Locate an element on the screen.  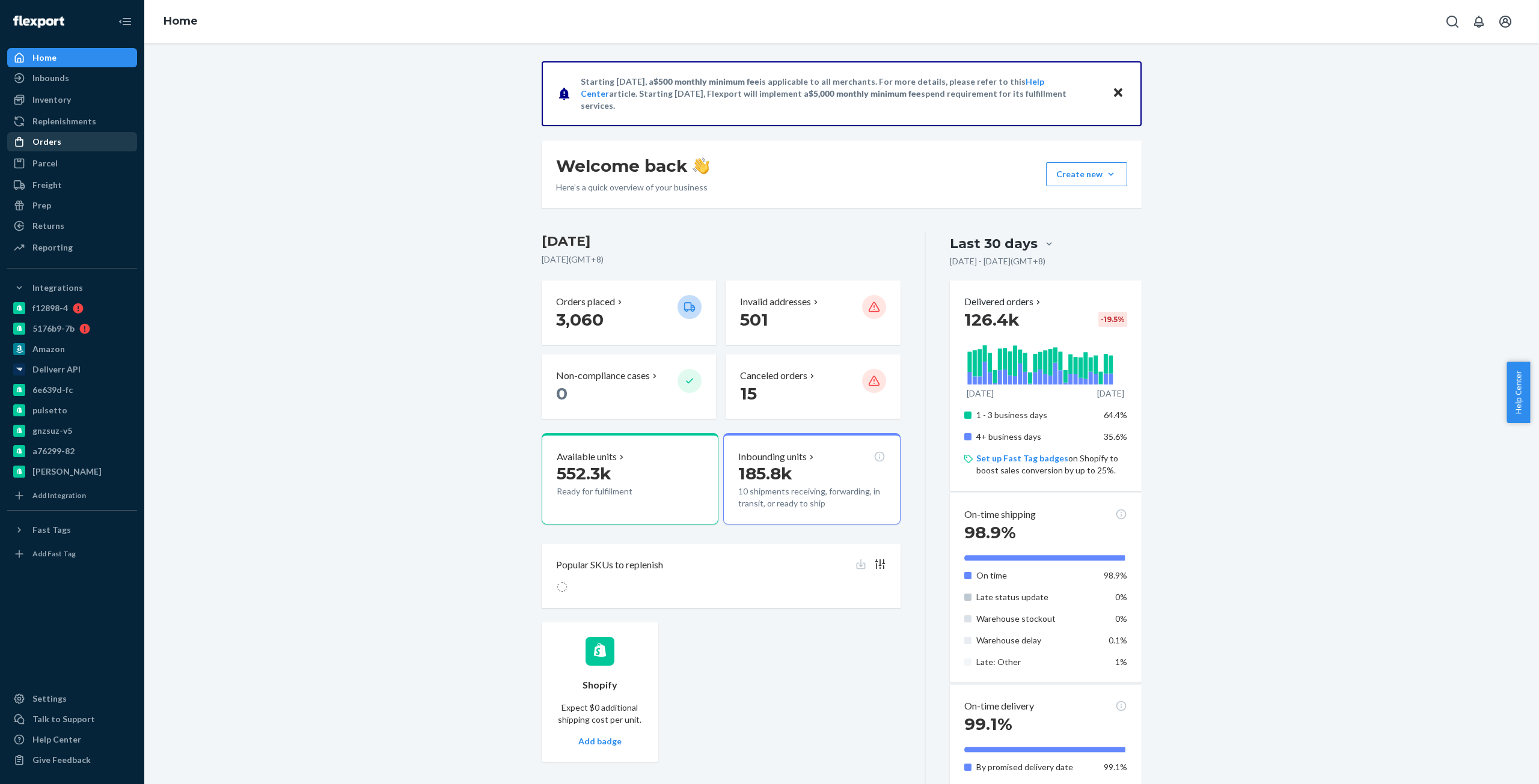
button: Fast Tags is located at coordinates (72, 530).